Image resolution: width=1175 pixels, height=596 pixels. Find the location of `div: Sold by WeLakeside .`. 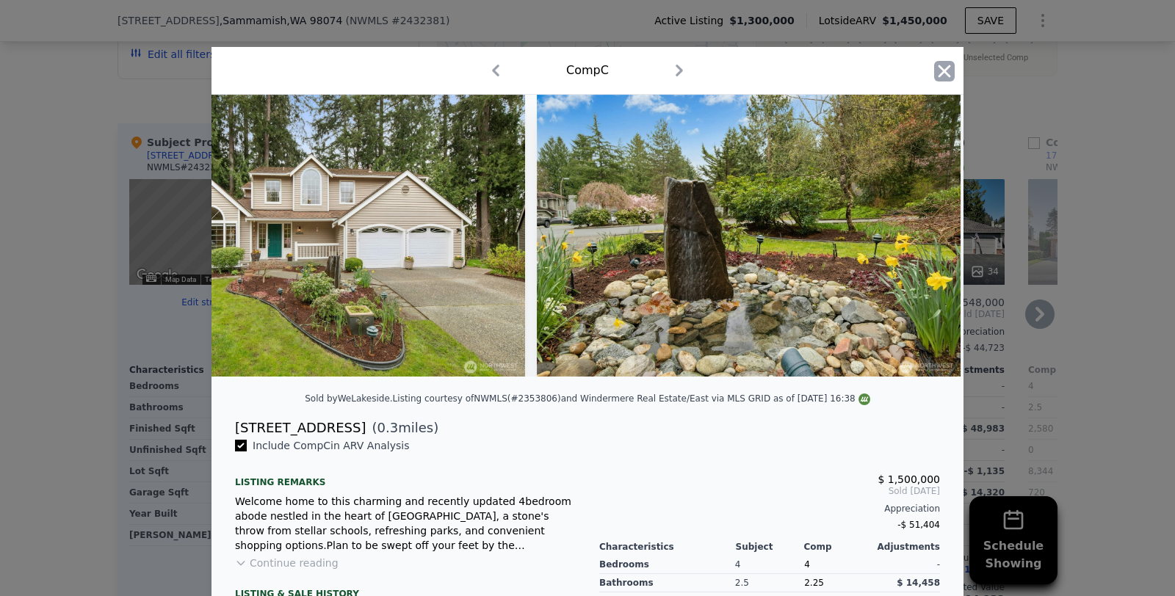

div: Sold by WeLakeside . is located at coordinates (348, 399).